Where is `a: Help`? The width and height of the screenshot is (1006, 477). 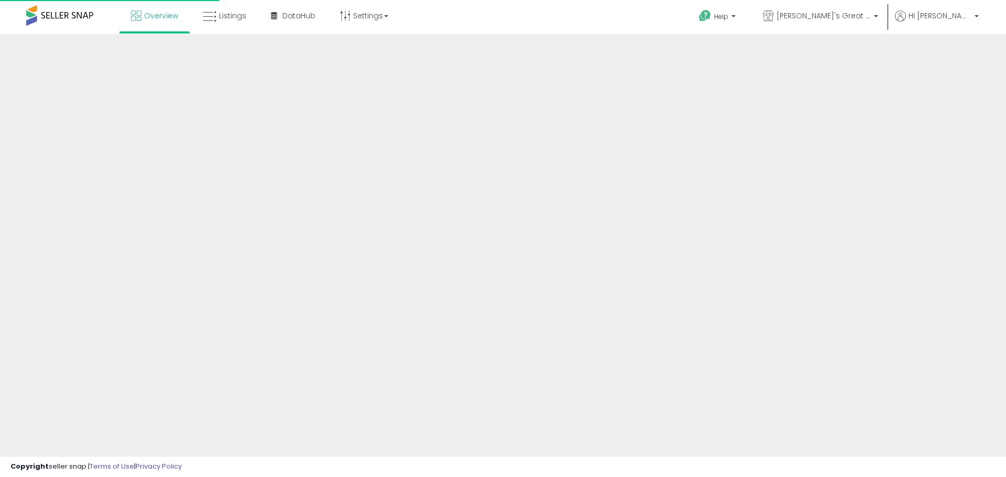
a: Help is located at coordinates (718, 18).